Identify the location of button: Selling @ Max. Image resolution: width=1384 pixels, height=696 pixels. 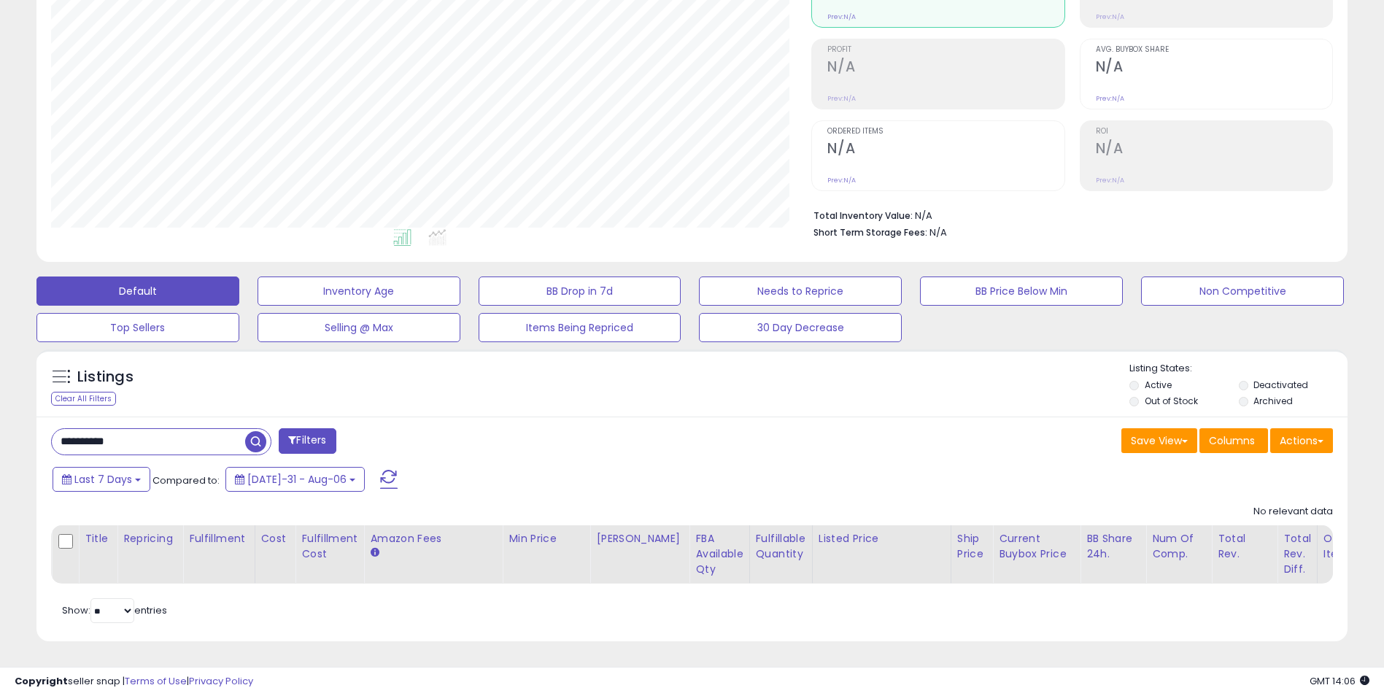
(359, 328).